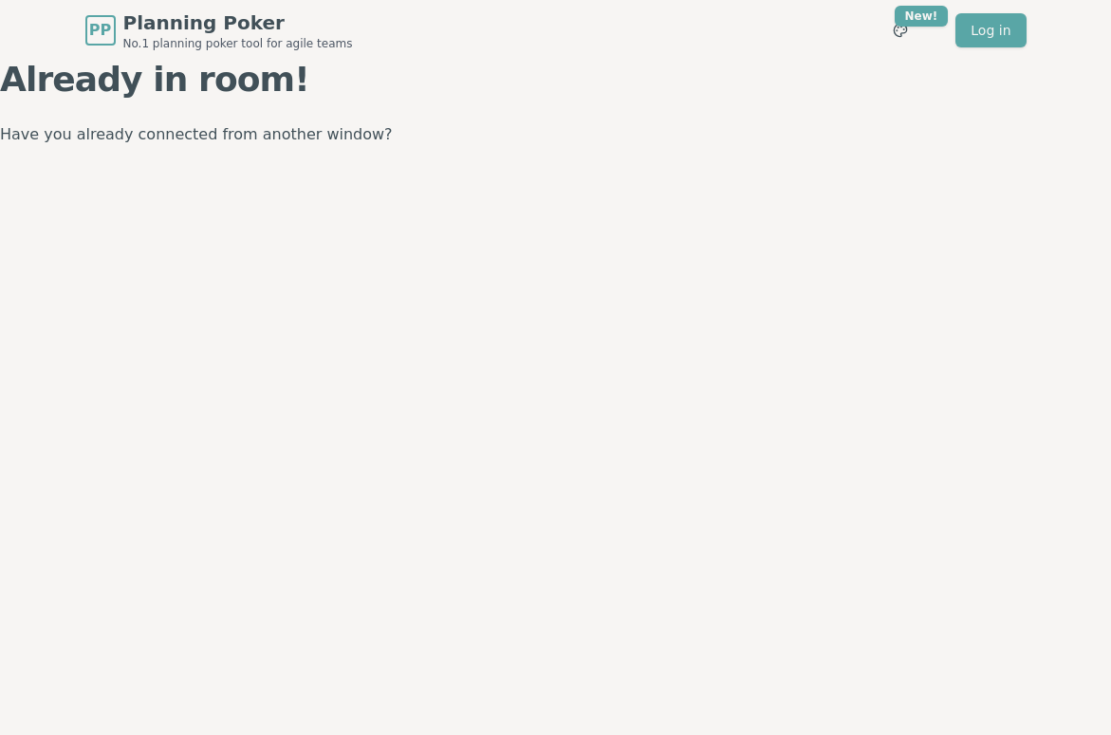 The height and width of the screenshot is (735, 1111). What do you see at coordinates (100, 30) in the screenshot?
I see `span: PP` at bounding box center [100, 30].